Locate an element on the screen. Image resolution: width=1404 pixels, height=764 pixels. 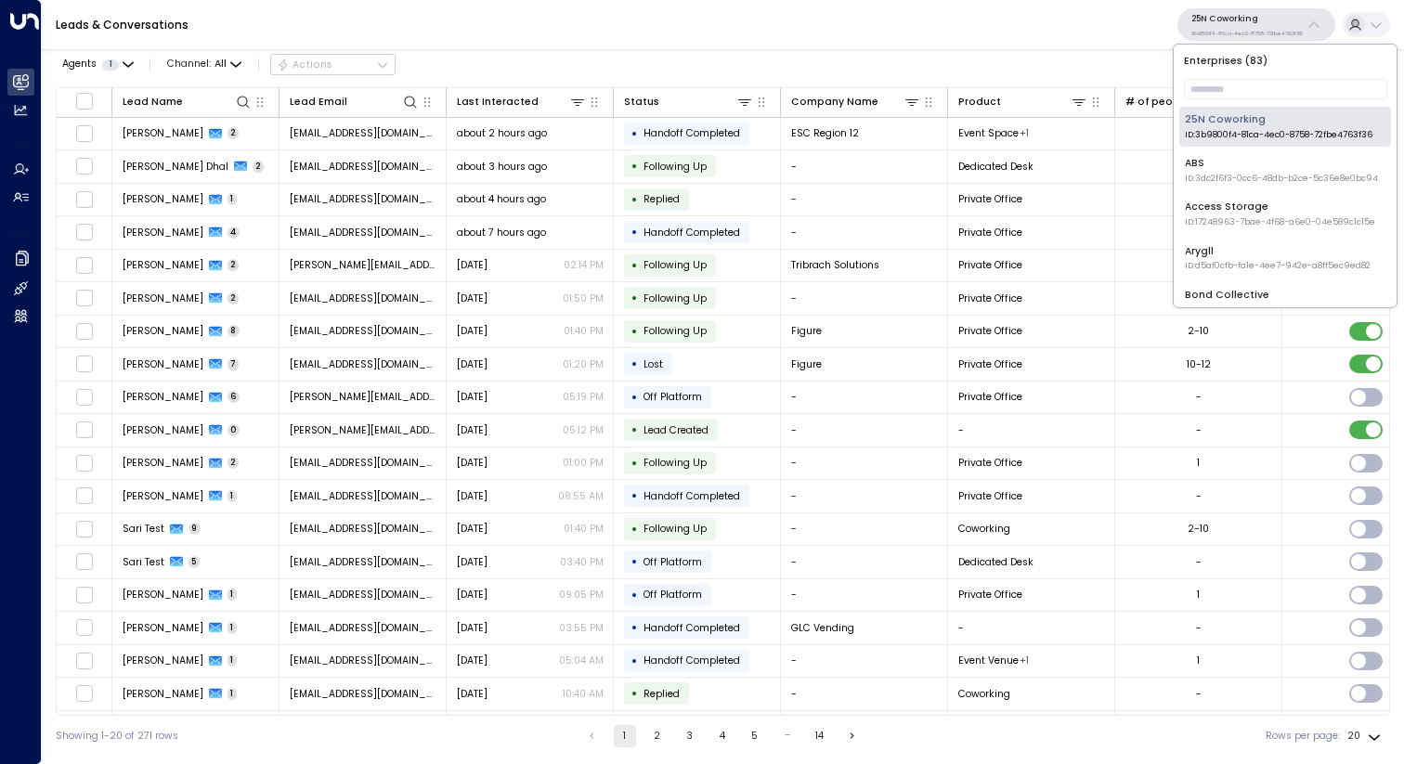
span: triciamillermkt@gmail.com is located at coordinates (363, 660).